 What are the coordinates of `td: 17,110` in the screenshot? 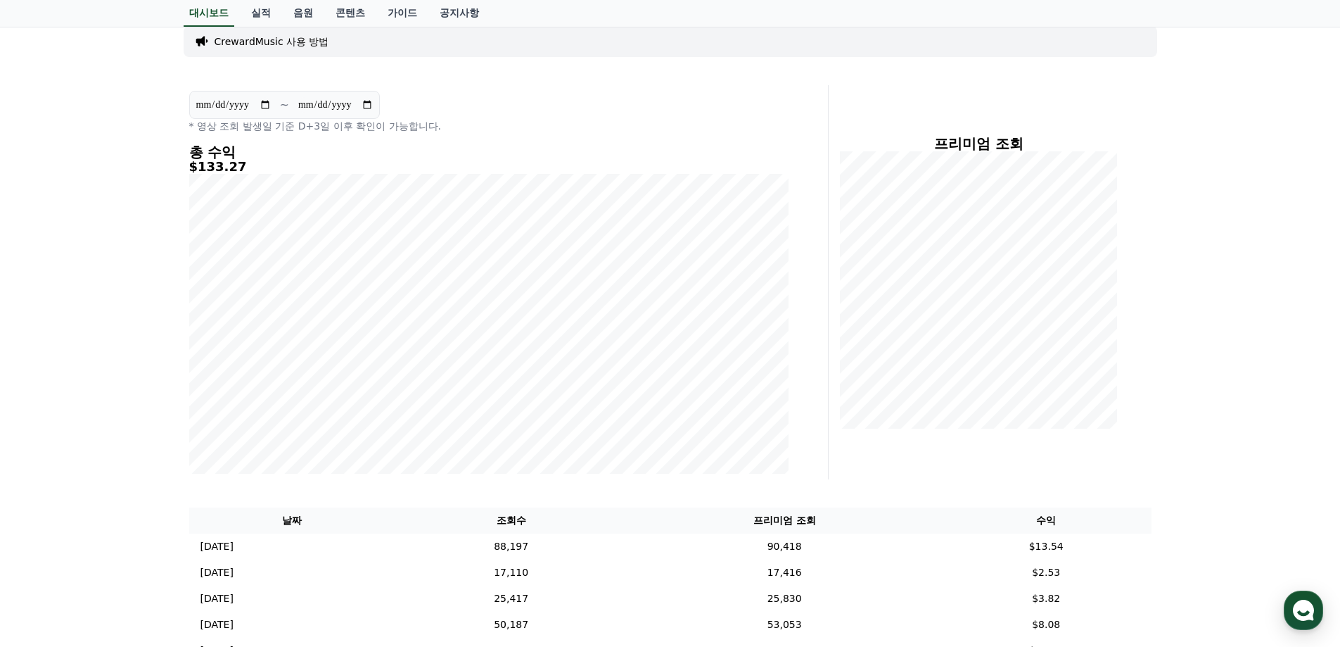 It's located at (511, 572).